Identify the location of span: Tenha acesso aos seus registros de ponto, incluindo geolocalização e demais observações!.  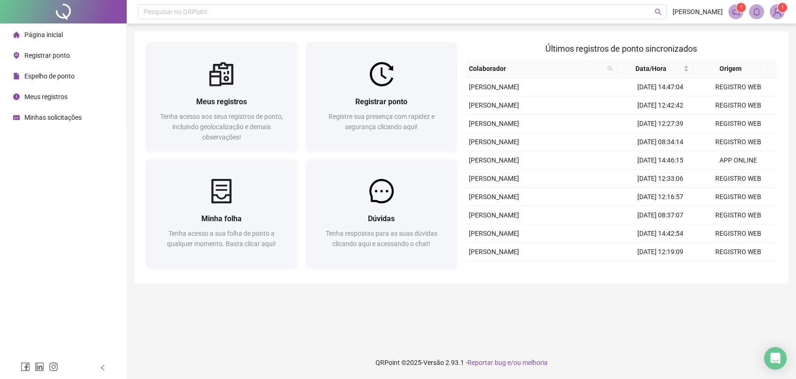
(221, 127).